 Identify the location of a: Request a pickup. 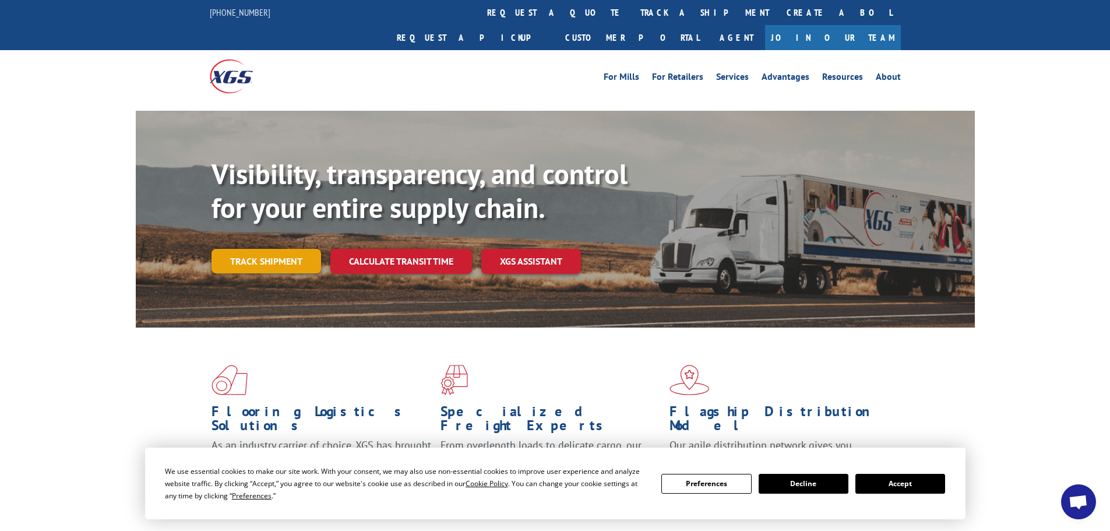
(472, 37).